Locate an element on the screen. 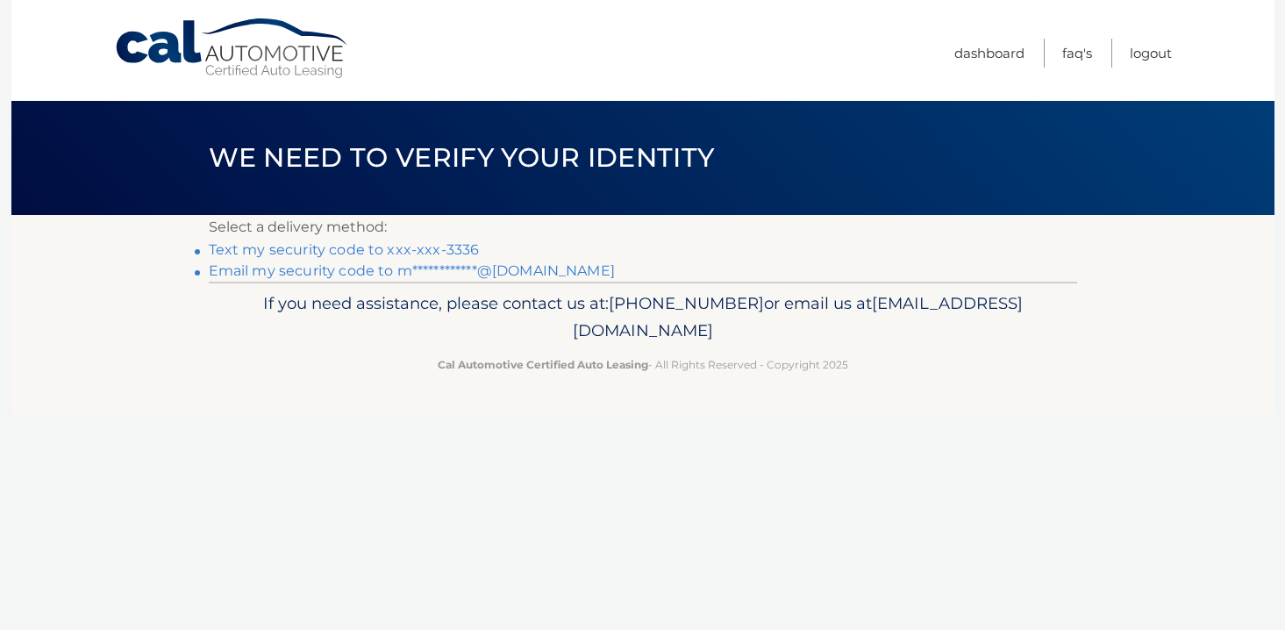  p: Select a delivery method: is located at coordinates (643, 227).